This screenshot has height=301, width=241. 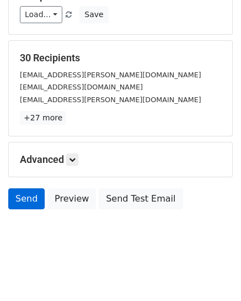 What do you see at coordinates (120, 58) in the screenshot?
I see `h5: 30 Recipients` at bounding box center [120, 58].